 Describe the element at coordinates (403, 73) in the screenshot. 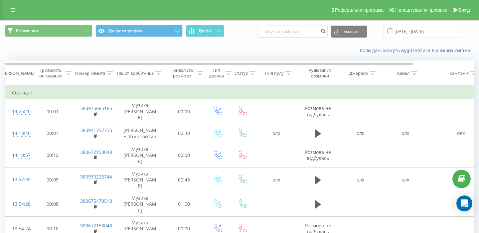

I see `div: Канал` at that location.